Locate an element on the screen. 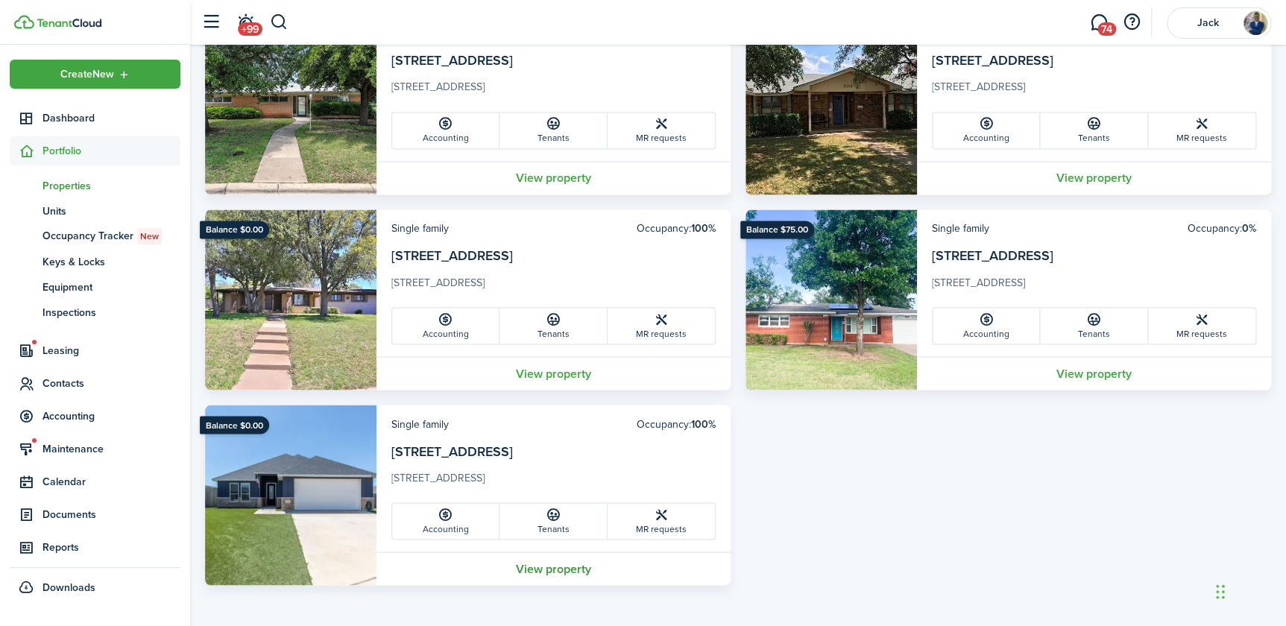  span: Maintenance is located at coordinates (111, 449).